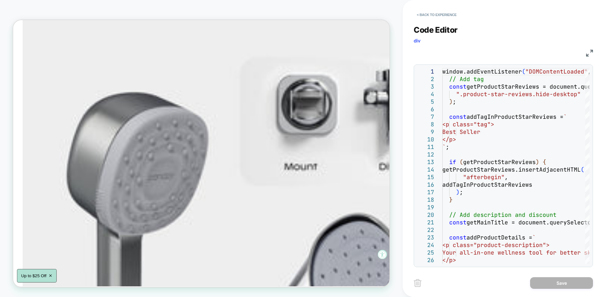 The image size is (604, 297). What do you see at coordinates (503, 215) in the screenshot?
I see `span: // Add description and discount` at bounding box center [503, 215].